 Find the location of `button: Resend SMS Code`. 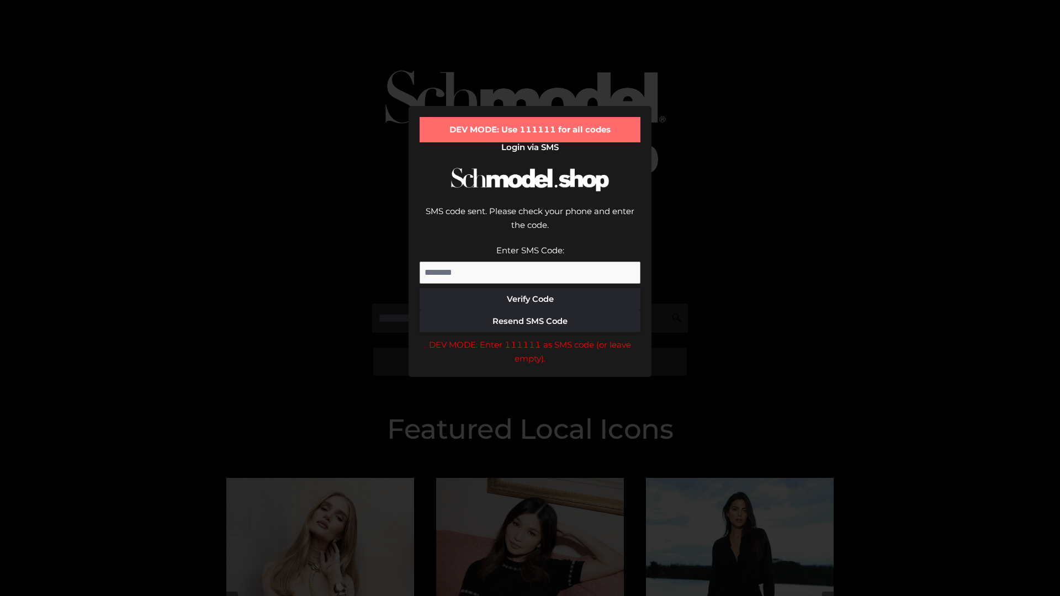

button: Resend SMS Code is located at coordinates (530, 321).